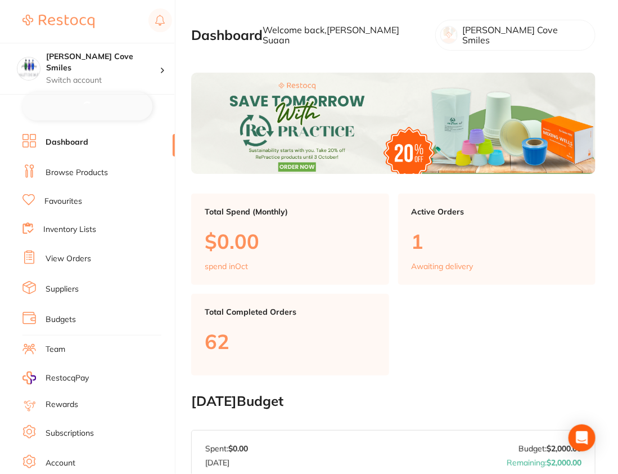 Image resolution: width=618 pixels, height=474 pixels. What do you see at coordinates (497, 212) in the screenshot?
I see `p: Active Orders` at bounding box center [497, 212].